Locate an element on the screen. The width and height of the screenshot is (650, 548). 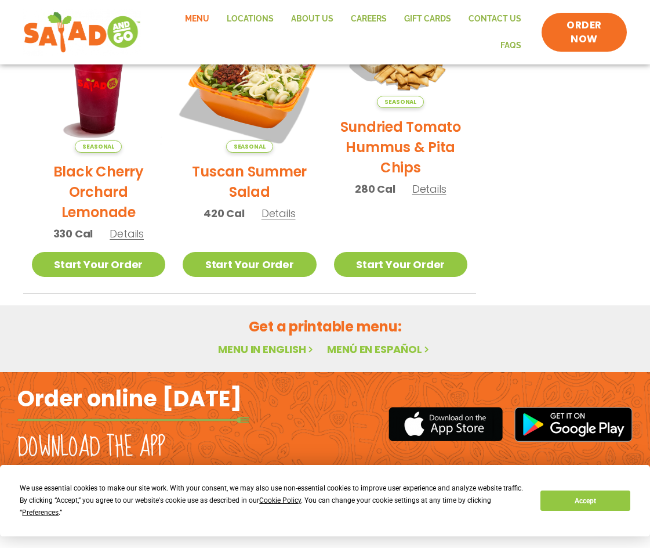
img: appstore is located at coordinates (445, 423).